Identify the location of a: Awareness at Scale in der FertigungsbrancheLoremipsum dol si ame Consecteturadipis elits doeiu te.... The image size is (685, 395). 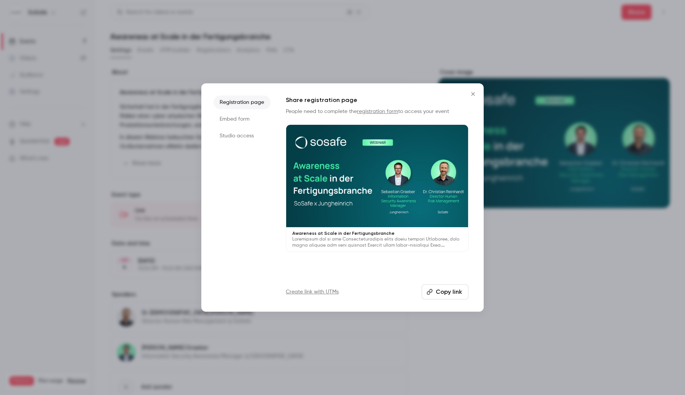
(377, 188).